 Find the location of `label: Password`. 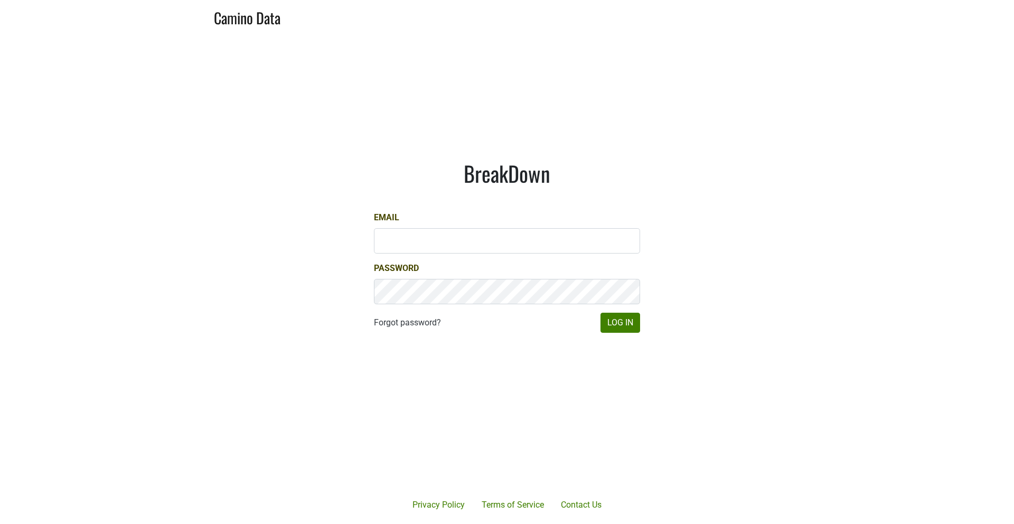

label: Password is located at coordinates (396, 268).